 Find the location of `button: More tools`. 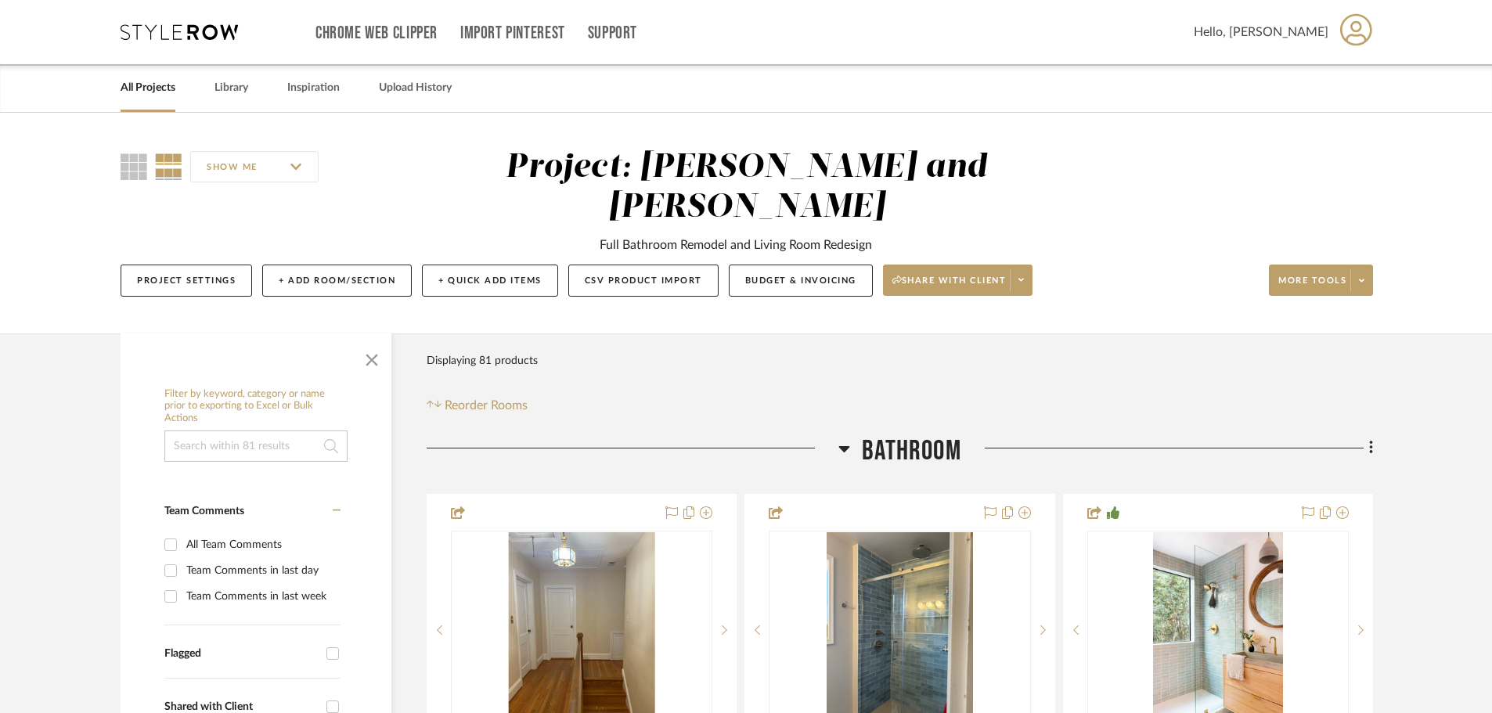

button: More tools is located at coordinates (1320, 280).